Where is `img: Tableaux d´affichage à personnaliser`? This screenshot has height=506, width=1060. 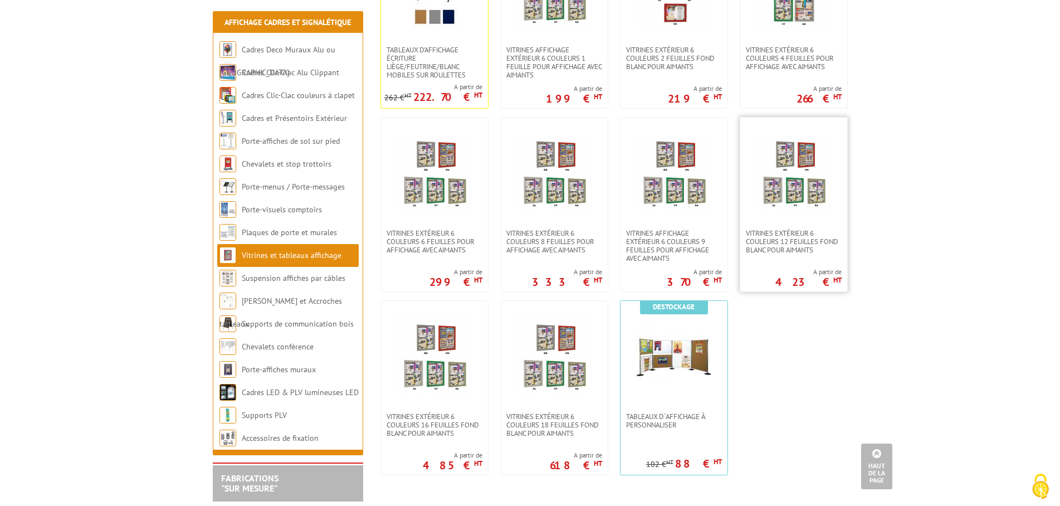
img: Tableaux d´affichage à personnaliser is located at coordinates (674, 356).